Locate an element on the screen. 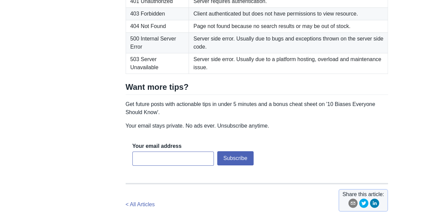 The width and height of the screenshot is (426, 213). td: Page not found because no search results or may be out of stock. is located at coordinates (288, 26).